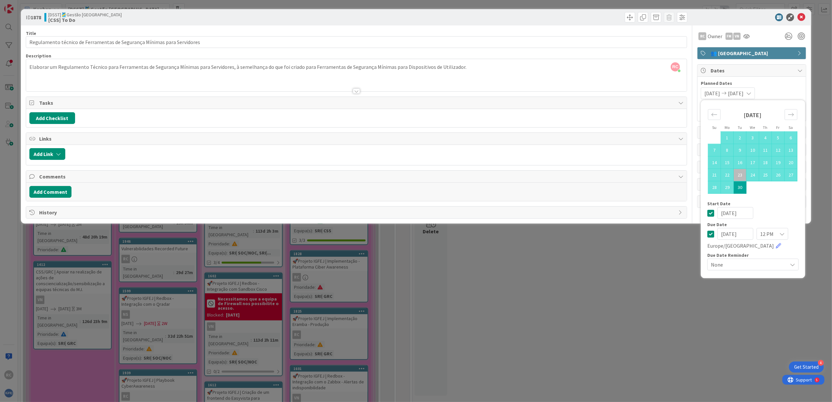  I want to click on span: RC, so click(675, 67).